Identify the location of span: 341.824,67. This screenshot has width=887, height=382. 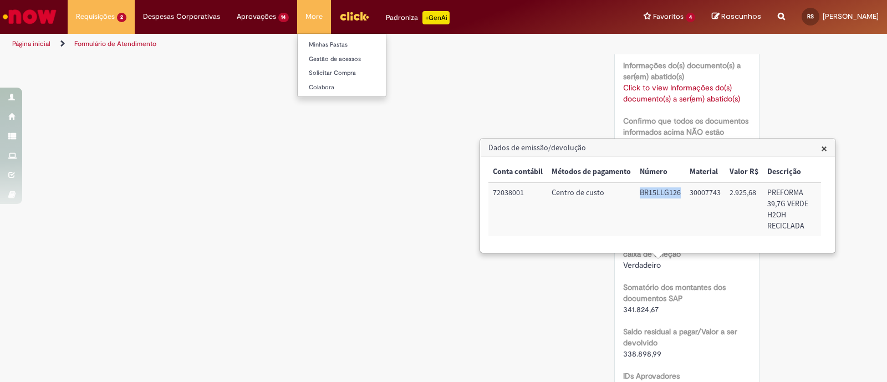
(641, 309).